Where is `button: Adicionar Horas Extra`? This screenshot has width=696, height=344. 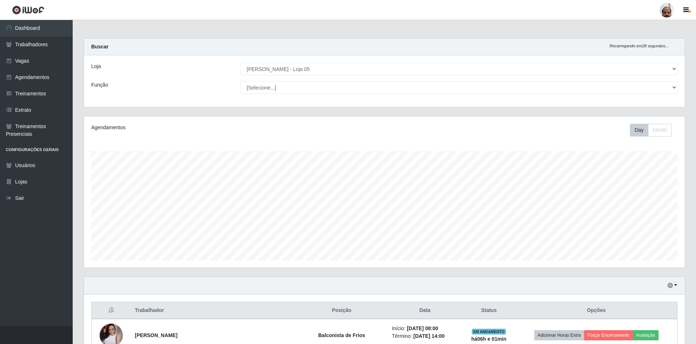 button: Adicionar Horas Extra is located at coordinates (559, 335).